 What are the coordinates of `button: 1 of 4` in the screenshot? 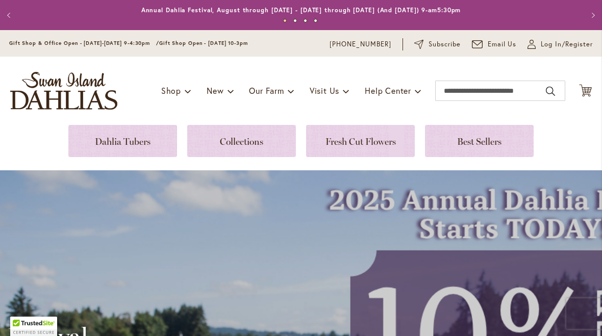 It's located at (285, 20).